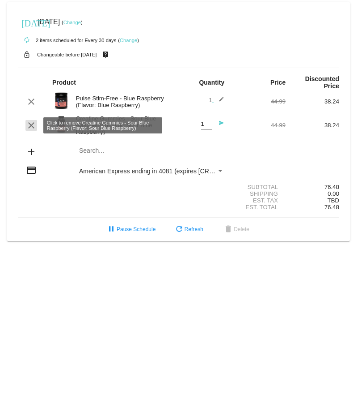 Image resolution: width=357 pixels, height=408 pixels. Describe the element at coordinates (125, 125) in the screenshot. I see `div: Creatine Gummies - Sour Blue Raspberry (Flavor: Sour Blue Raspberry)` at that location.